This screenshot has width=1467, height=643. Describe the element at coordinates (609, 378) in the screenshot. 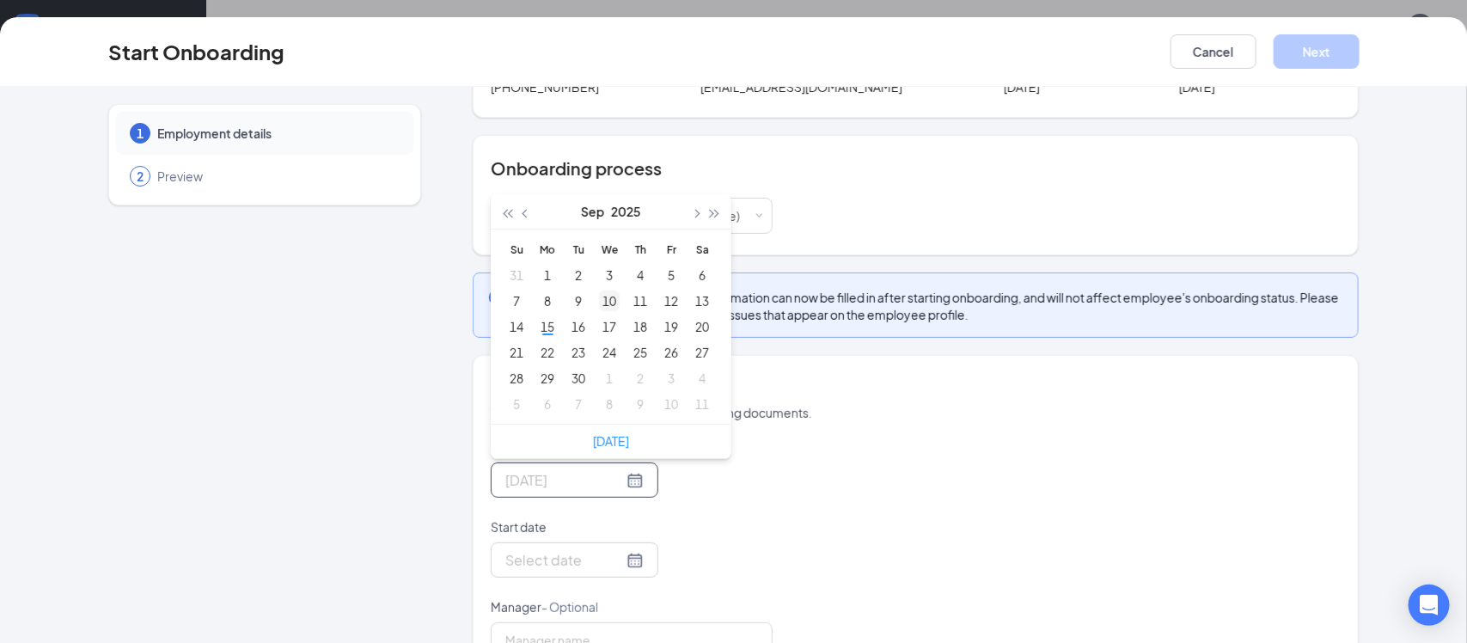

I see `td: 2025-10-01` at that location.